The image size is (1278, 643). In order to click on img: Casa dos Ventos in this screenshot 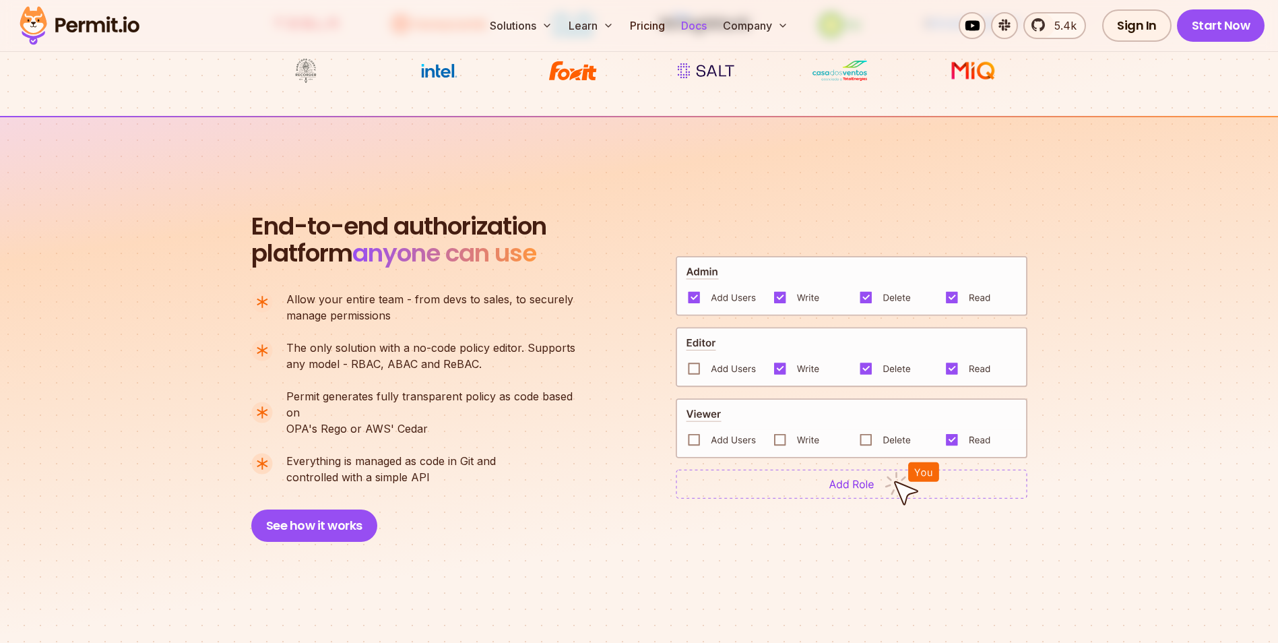, I will do `click(840, 71)`.